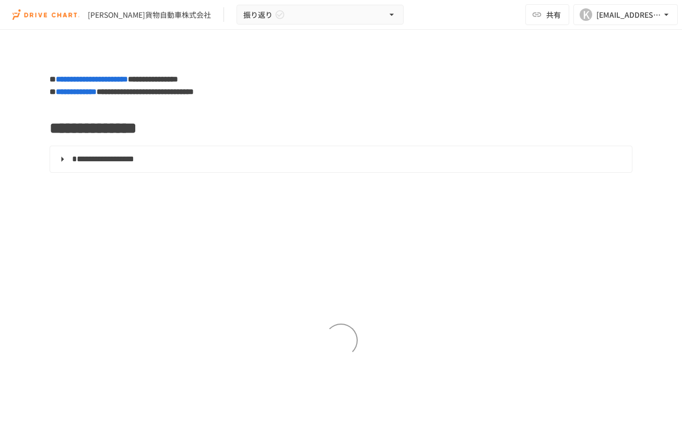 The width and height of the screenshot is (682, 428). Describe the element at coordinates (320, 15) in the screenshot. I see `button: 振り返り` at that location.